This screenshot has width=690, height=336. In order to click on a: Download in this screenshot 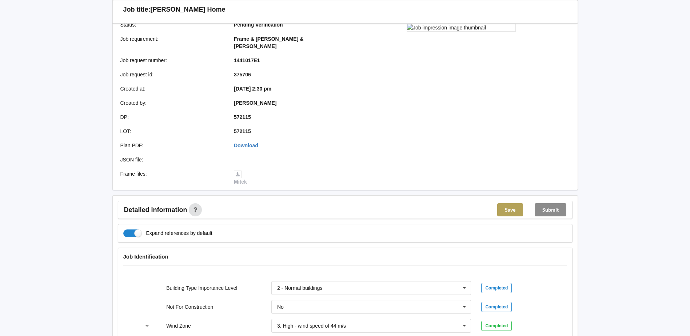, I will do `click(246, 145)`.